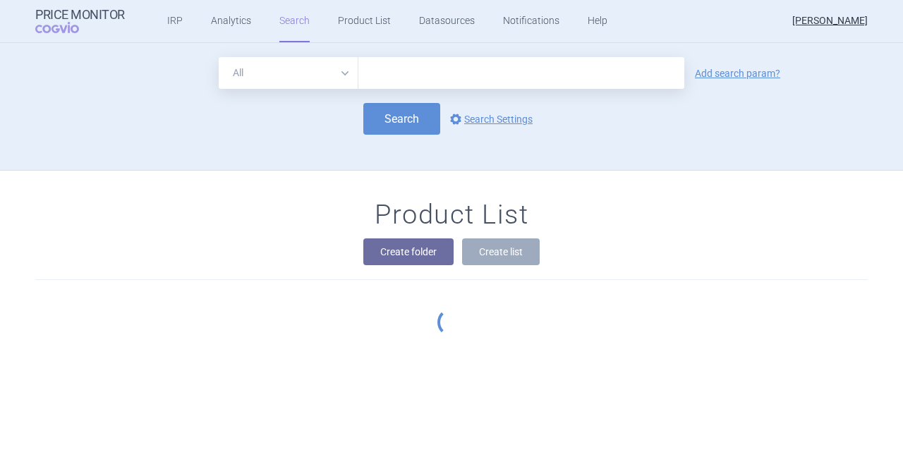 The image size is (903, 469). Describe the element at coordinates (401, 118) in the screenshot. I see `button: Search` at that location.